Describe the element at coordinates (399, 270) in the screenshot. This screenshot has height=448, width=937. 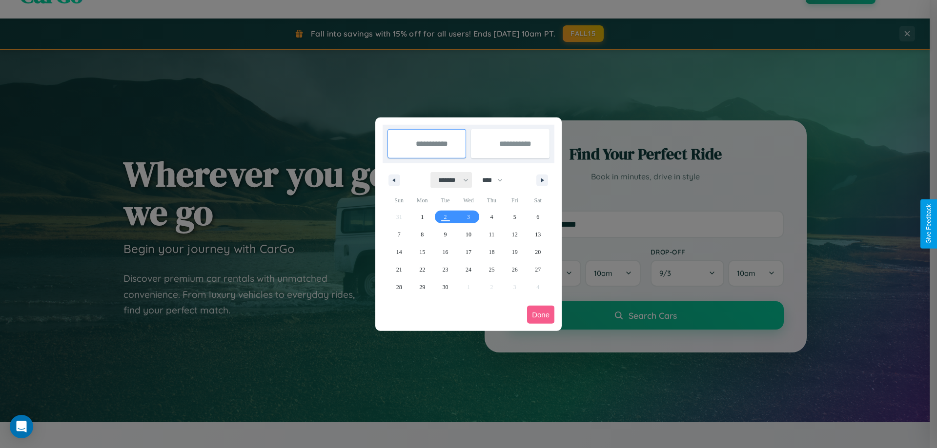
I see `button: 21` at that location.